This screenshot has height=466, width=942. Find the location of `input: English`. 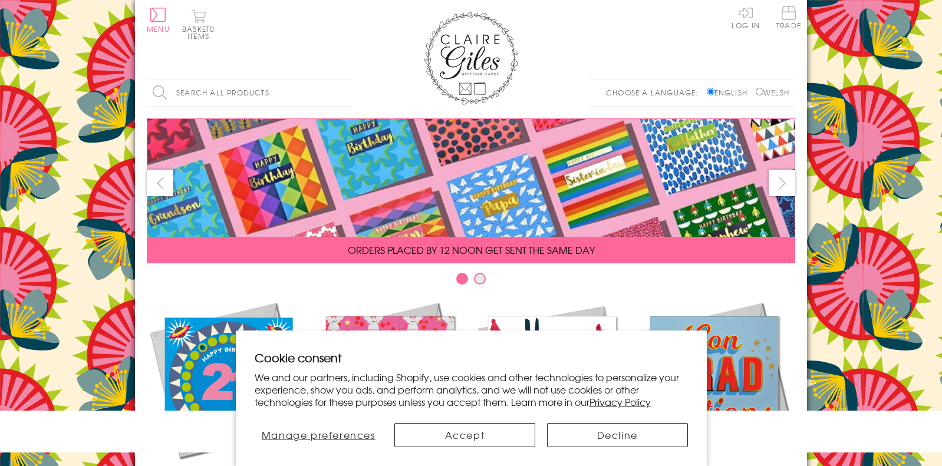

input: English is located at coordinates (710, 91).